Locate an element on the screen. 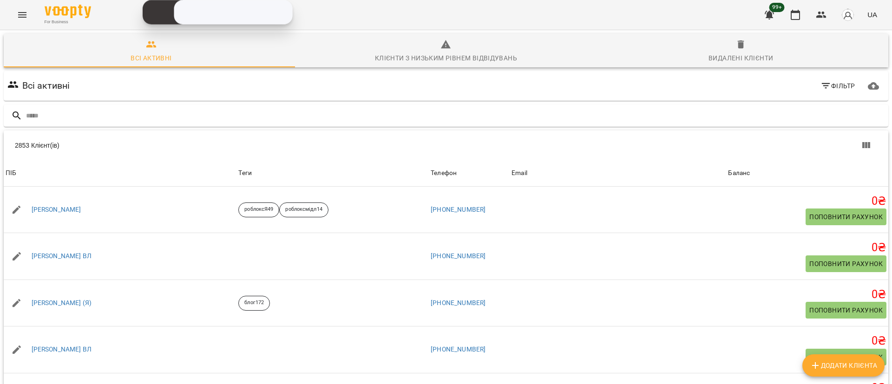  button: Menu is located at coordinates (22, 15).